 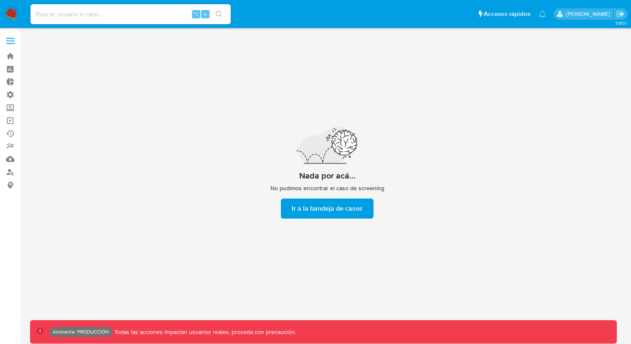 What do you see at coordinates (327, 208) in the screenshot?
I see `span: Ir a la bandeja de casos` at bounding box center [327, 208].